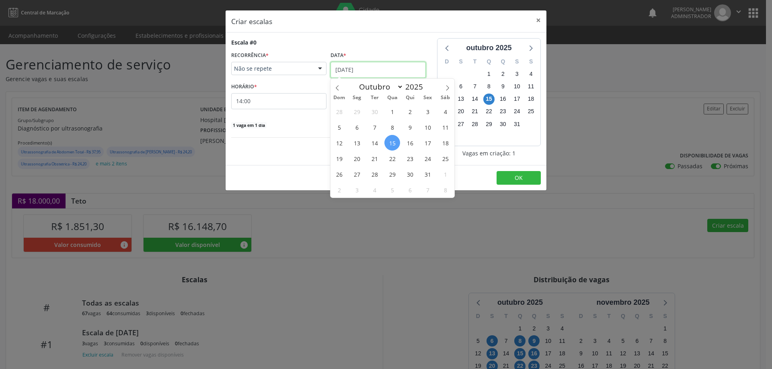 This screenshot has width=772, height=369. I want to click on span: 1 vaga em 1 dia, so click(249, 125).